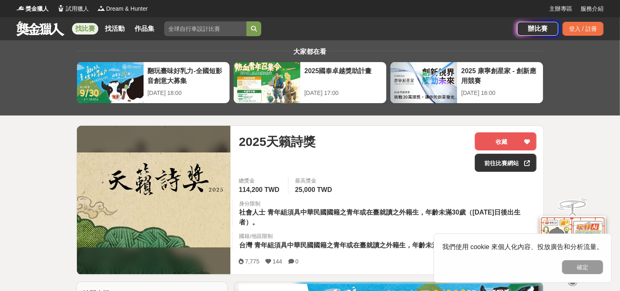  I want to click on div: 2025 康寧創星家 - 創新應用競賽, so click(500, 75).